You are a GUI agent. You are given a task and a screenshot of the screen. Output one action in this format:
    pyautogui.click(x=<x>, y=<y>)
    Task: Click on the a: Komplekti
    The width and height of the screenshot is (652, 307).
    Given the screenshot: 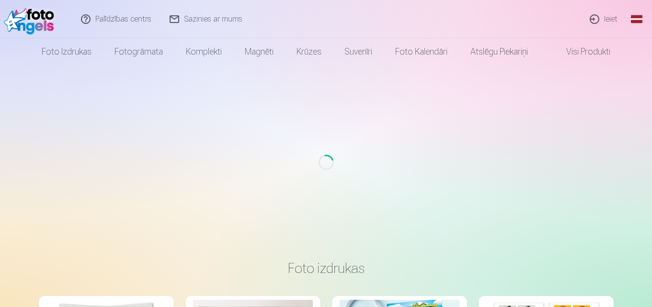 What is the action you would take?
    pyautogui.click(x=204, y=52)
    